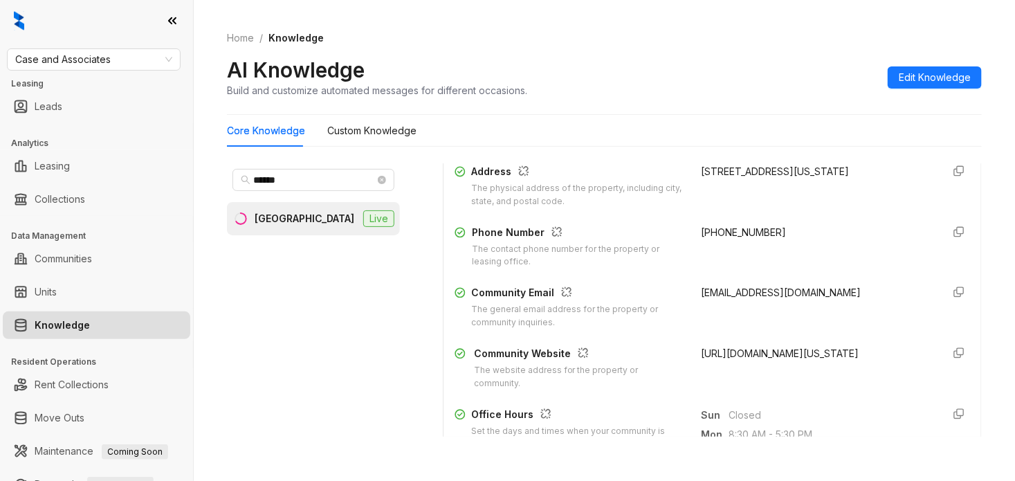 The width and height of the screenshot is (1015, 481). I want to click on span: Coming Soon, so click(135, 452).